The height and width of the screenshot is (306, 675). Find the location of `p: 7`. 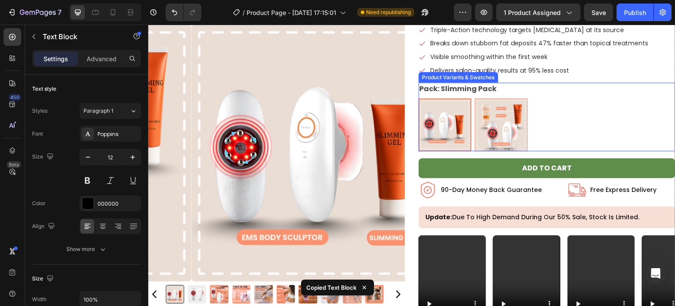

p: 7 is located at coordinates (59, 12).